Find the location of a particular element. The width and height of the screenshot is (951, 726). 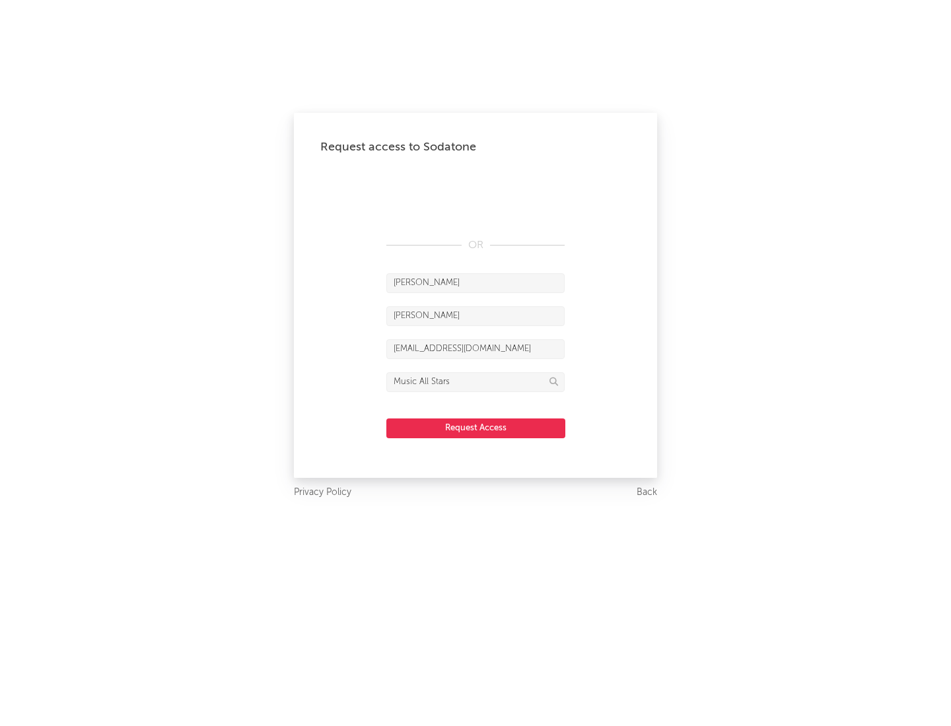

button: Request Access is located at coordinates (475, 429).